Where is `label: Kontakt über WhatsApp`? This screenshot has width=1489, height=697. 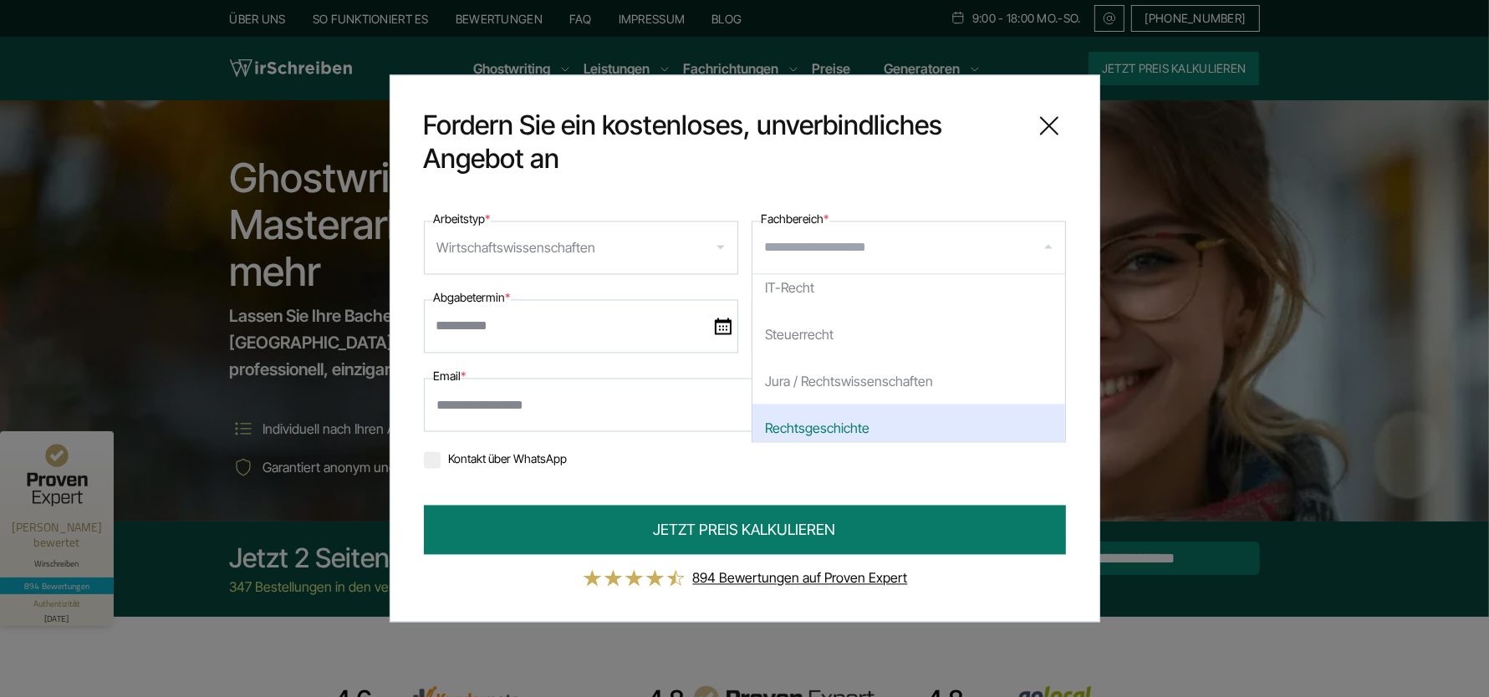
label: Kontakt über WhatsApp is located at coordinates (496, 459).